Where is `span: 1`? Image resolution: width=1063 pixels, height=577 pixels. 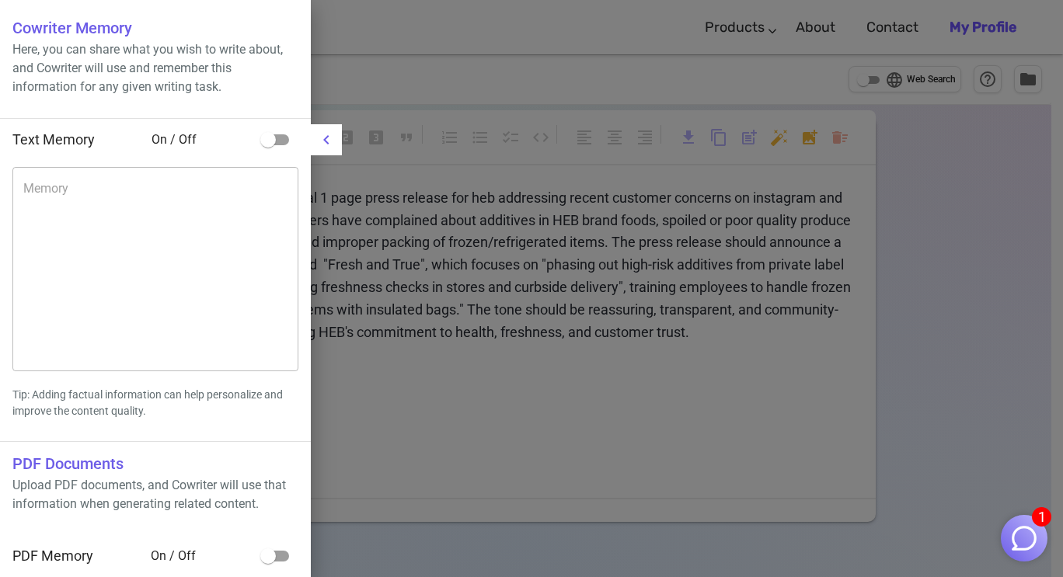 span: 1 is located at coordinates (1041, 517).